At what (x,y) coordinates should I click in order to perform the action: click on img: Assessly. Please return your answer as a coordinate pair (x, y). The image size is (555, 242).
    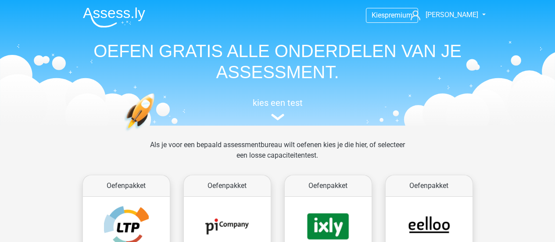
    Looking at the image, I should click on (114, 17).